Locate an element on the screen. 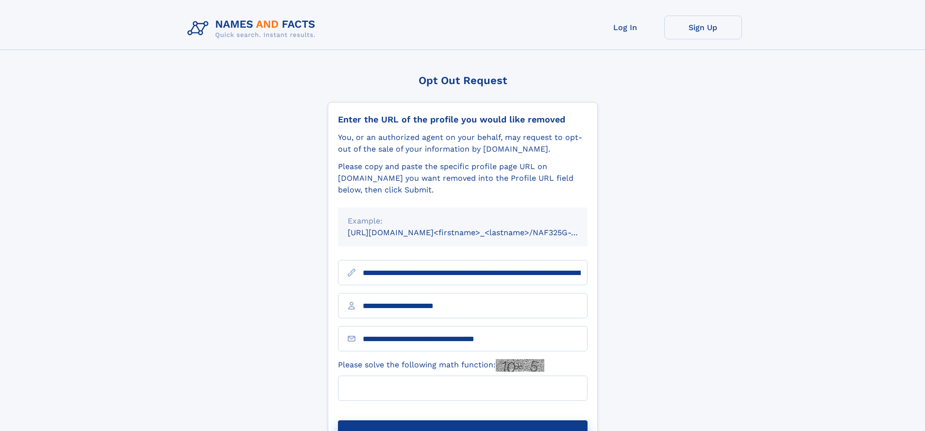 The width and height of the screenshot is (925, 431). div: You, or an authorized agent on your behalf, may request to opt-out of the sale of your informatio... is located at coordinates (463, 143).